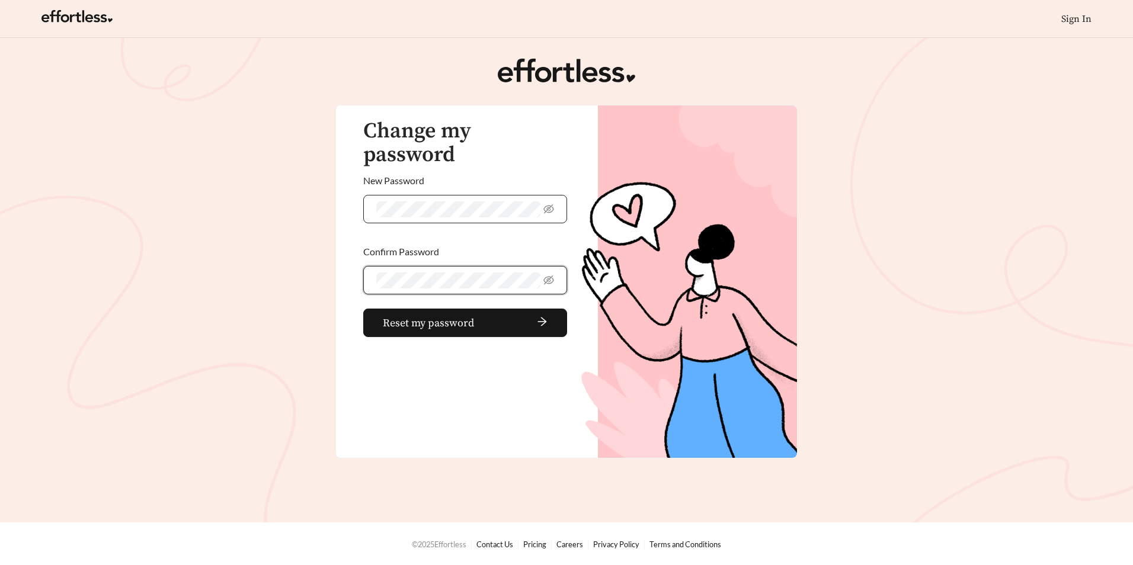  Describe the element at coordinates (616, 545) in the screenshot. I see `a: Privacy Policy` at that location.